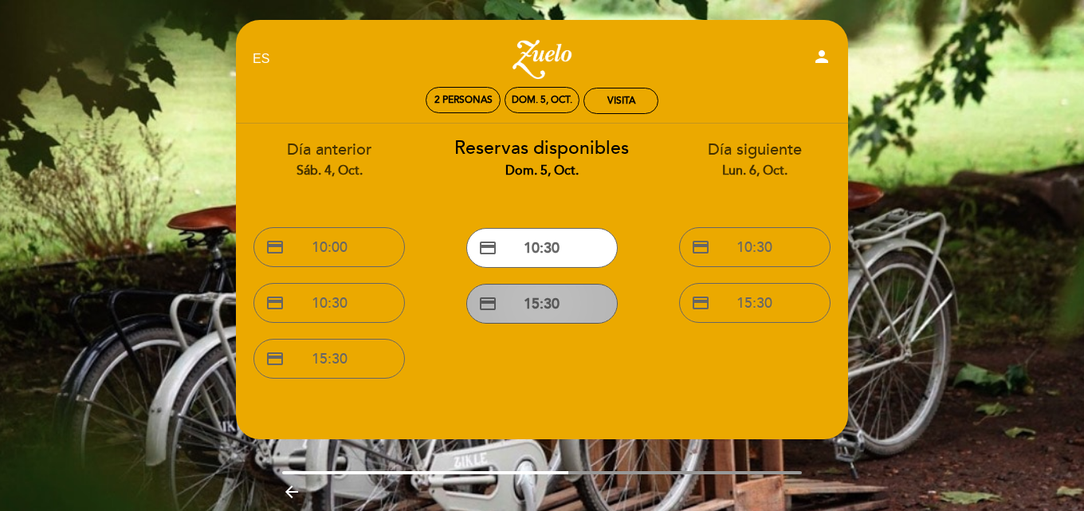  What do you see at coordinates (821, 57) in the screenshot?
I see `i: person` at bounding box center [821, 57].